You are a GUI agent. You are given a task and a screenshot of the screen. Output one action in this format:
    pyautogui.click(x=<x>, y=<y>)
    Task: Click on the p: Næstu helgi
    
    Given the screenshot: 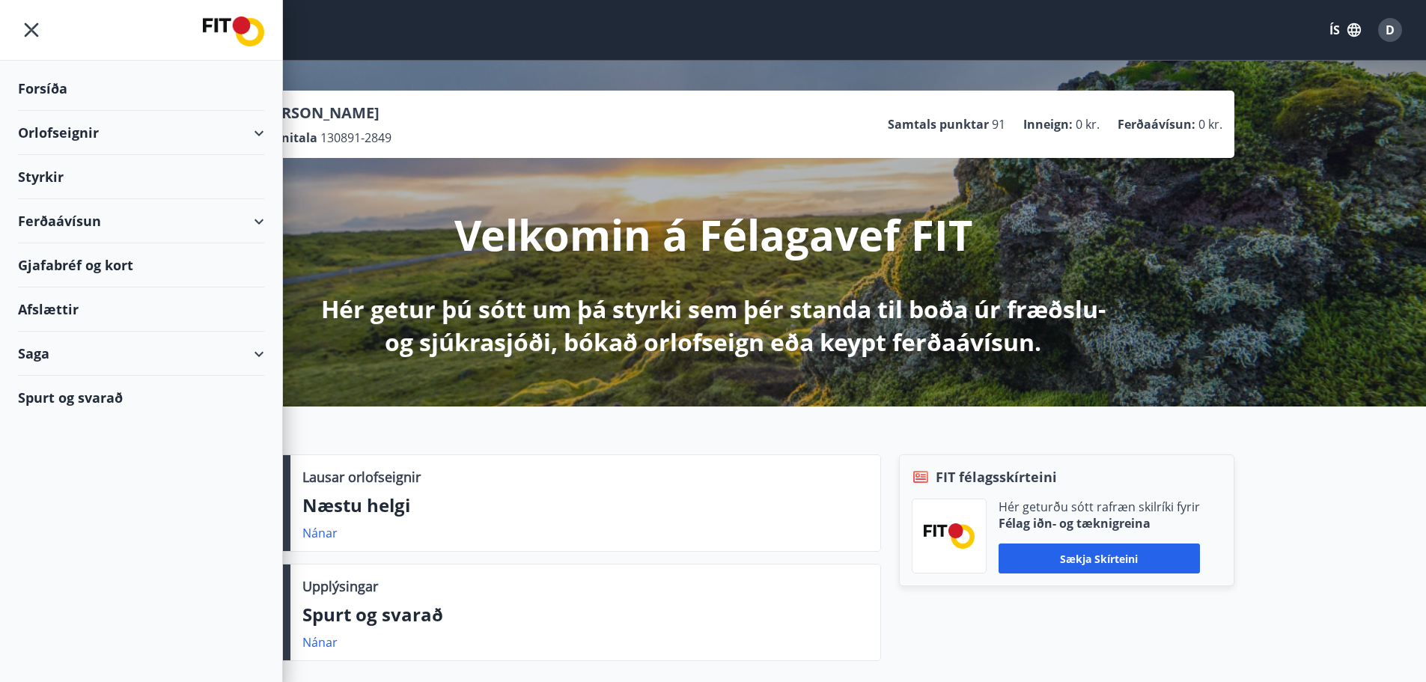 What is the action you would take?
    pyautogui.click(x=585, y=505)
    